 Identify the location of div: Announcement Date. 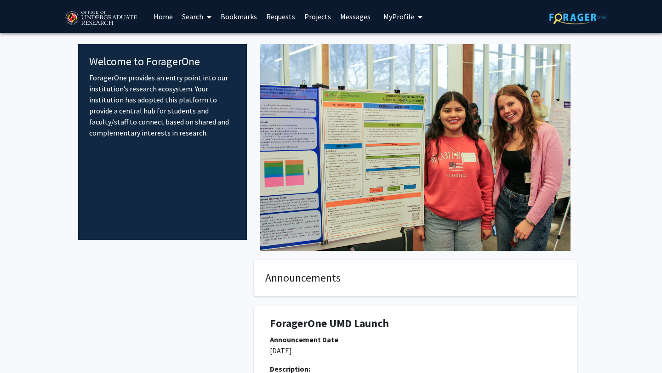
(415, 340).